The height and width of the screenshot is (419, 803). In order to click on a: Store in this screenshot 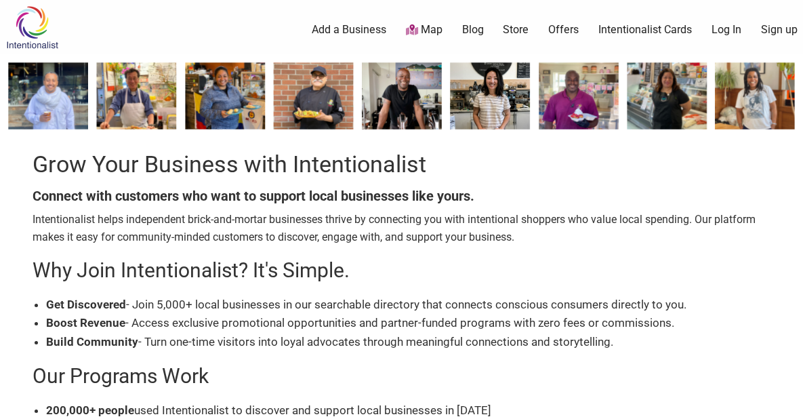, I will do `click(516, 30)`.